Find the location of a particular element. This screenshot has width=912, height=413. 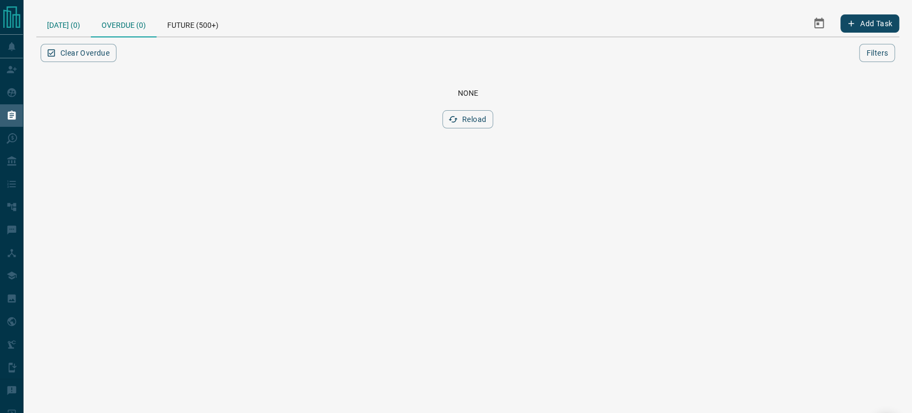

button: Clear Overdue is located at coordinates (79, 53).